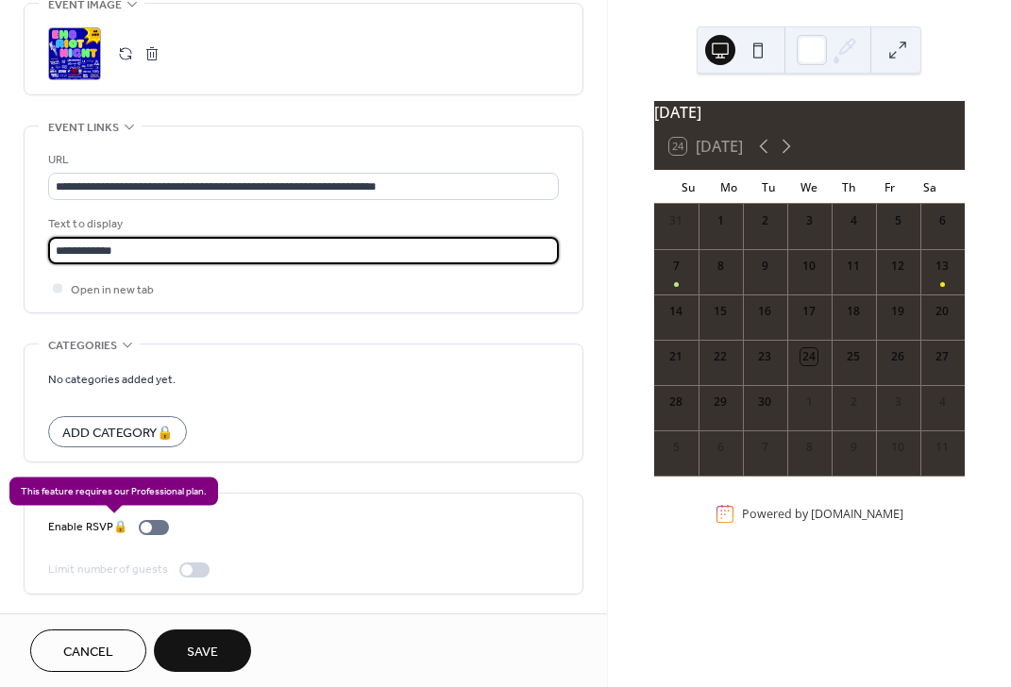 Image resolution: width=1011 pixels, height=687 pixels. What do you see at coordinates (689, 187) in the screenshot?
I see `div: Su` at bounding box center [689, 187].